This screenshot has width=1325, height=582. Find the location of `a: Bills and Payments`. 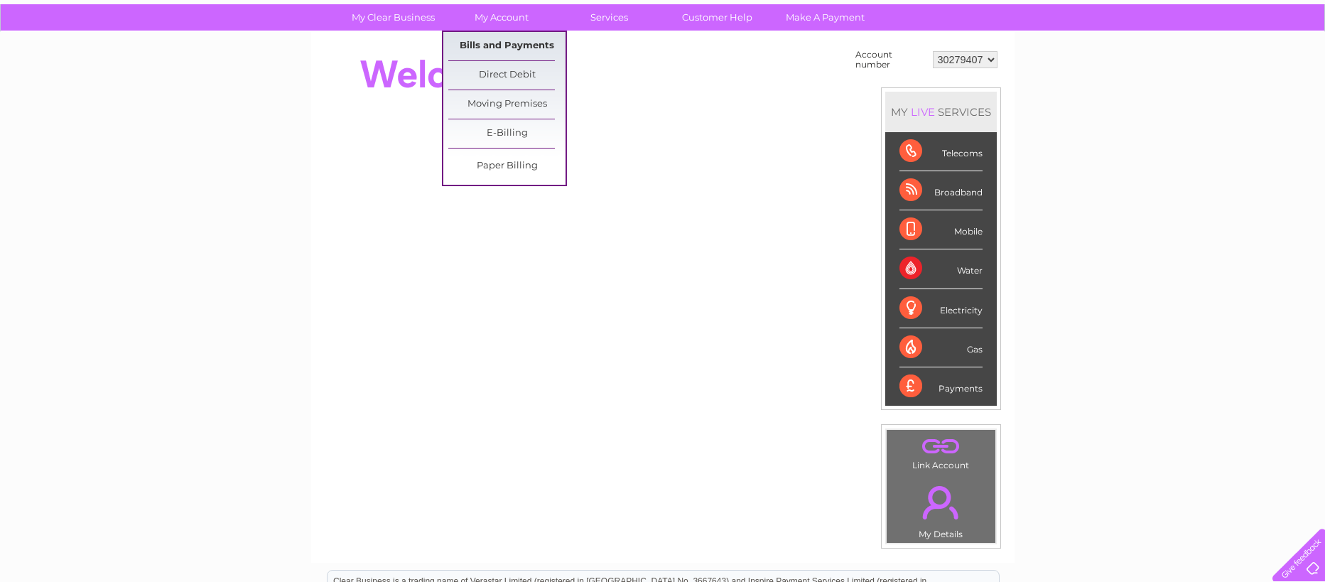

a: Bills and Payments is located at coordinates (507, 46).